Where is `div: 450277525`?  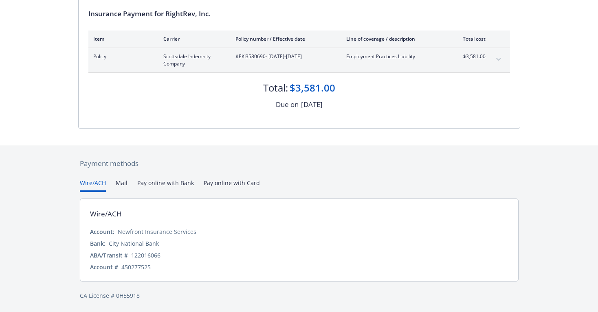
div: 450277525 is located at coordinates (136, 267).